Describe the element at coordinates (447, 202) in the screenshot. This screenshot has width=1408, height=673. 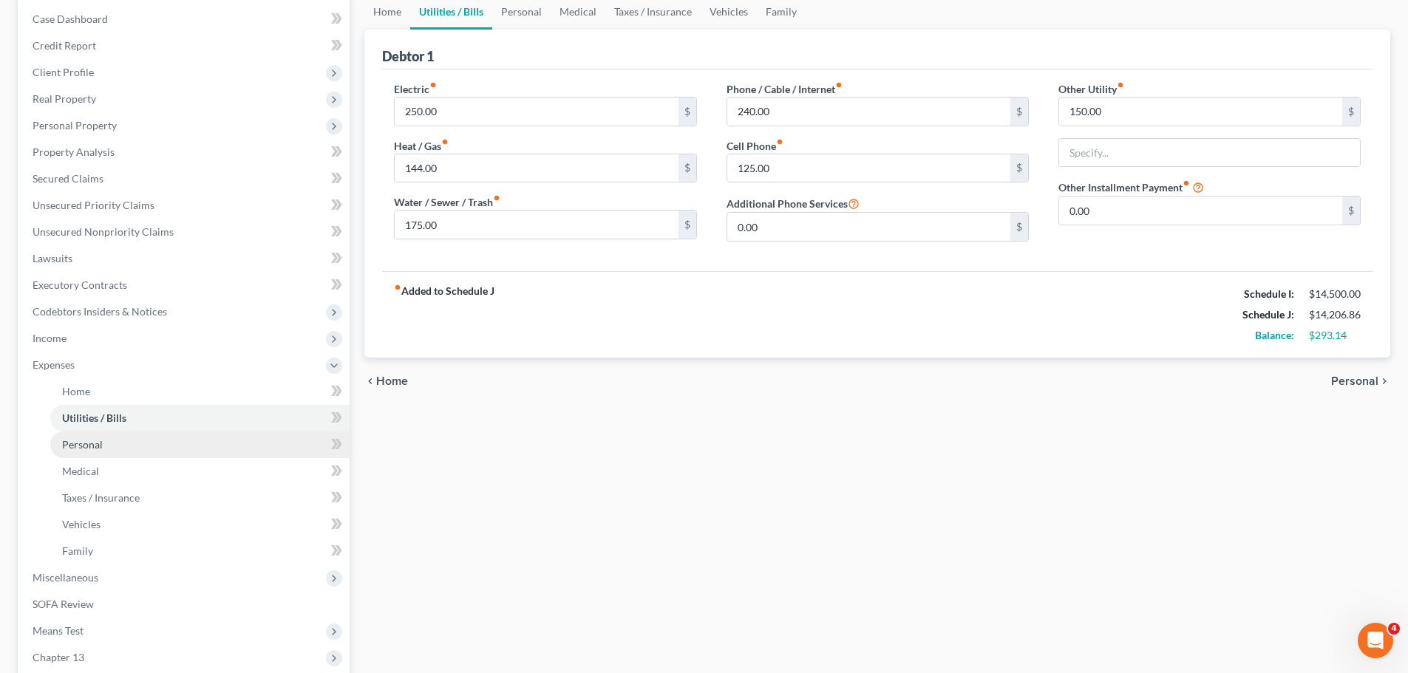
I see `label: Water / Sewer / Trash` at that location.